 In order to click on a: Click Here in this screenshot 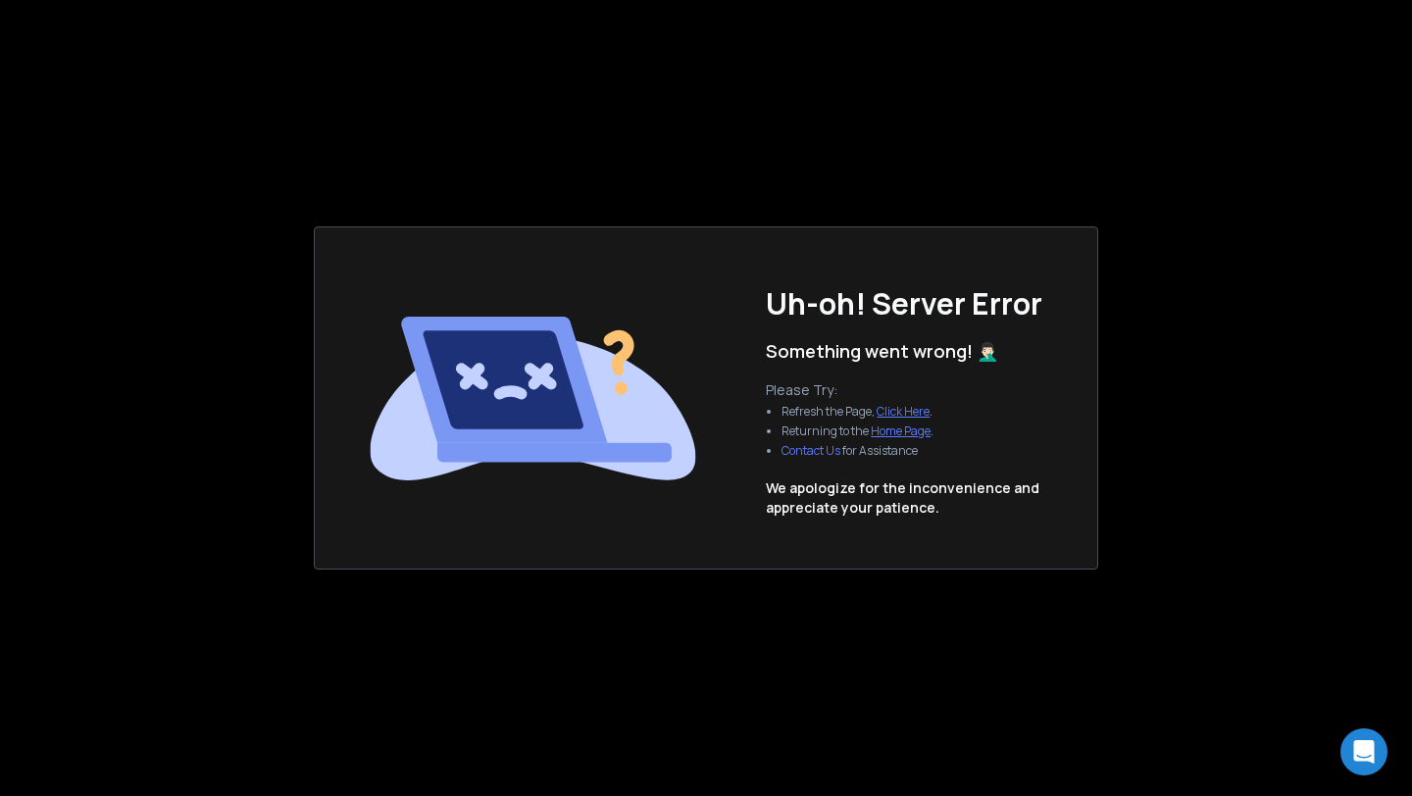, I will do `click(903, 411)`.